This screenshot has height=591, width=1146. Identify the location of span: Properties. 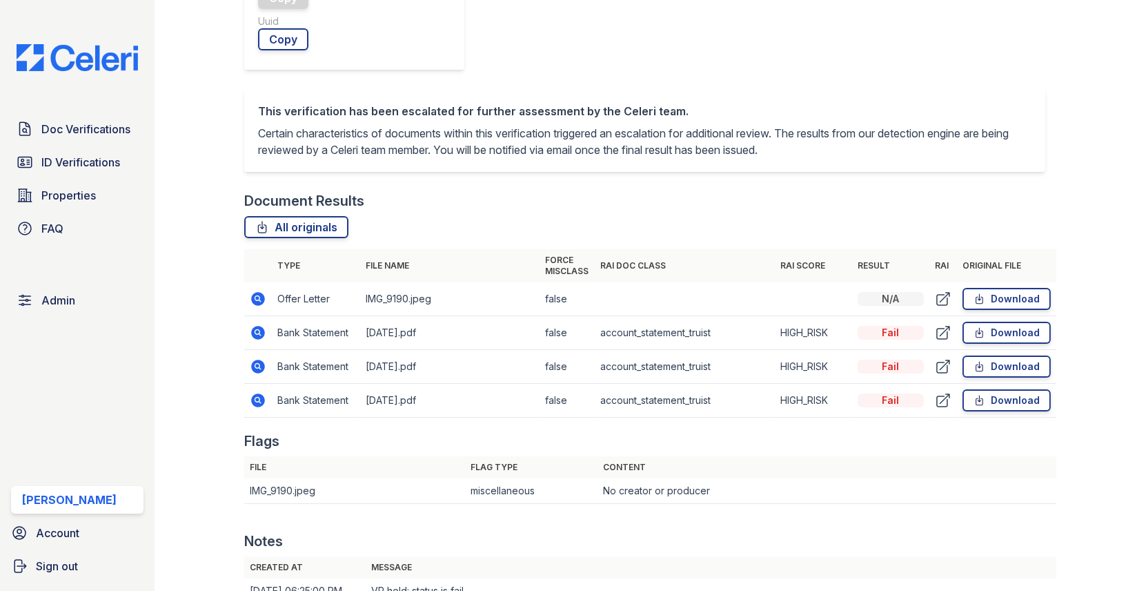
(68, 195).